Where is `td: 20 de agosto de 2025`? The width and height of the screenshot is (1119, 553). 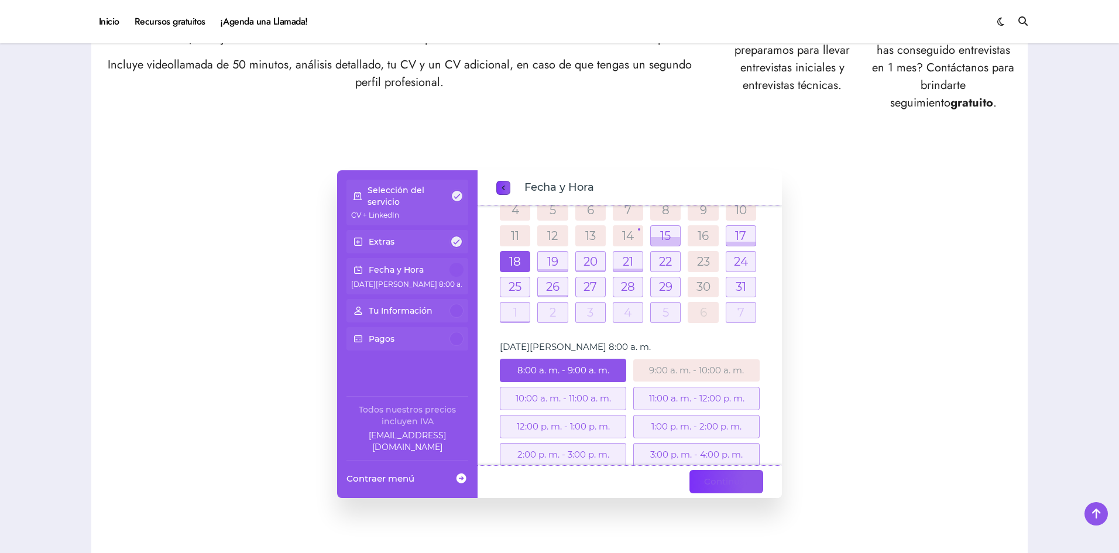
td: 20 de agosto de 2025 is located at coordinates (590, 262).